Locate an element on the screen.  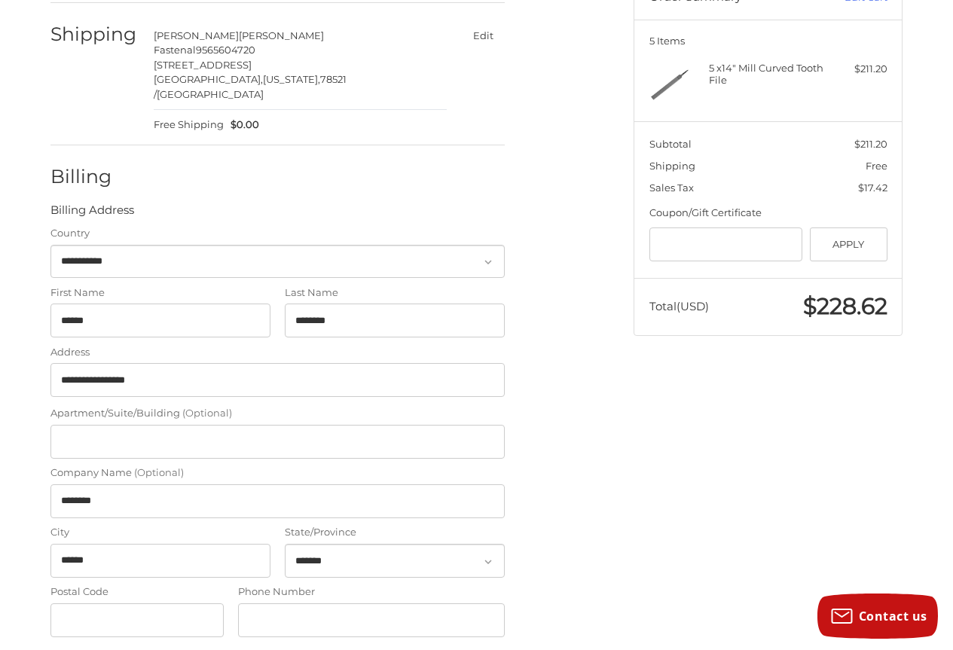
input: Gift Certificate or Coupon Code is located at coordinates (726, 244).